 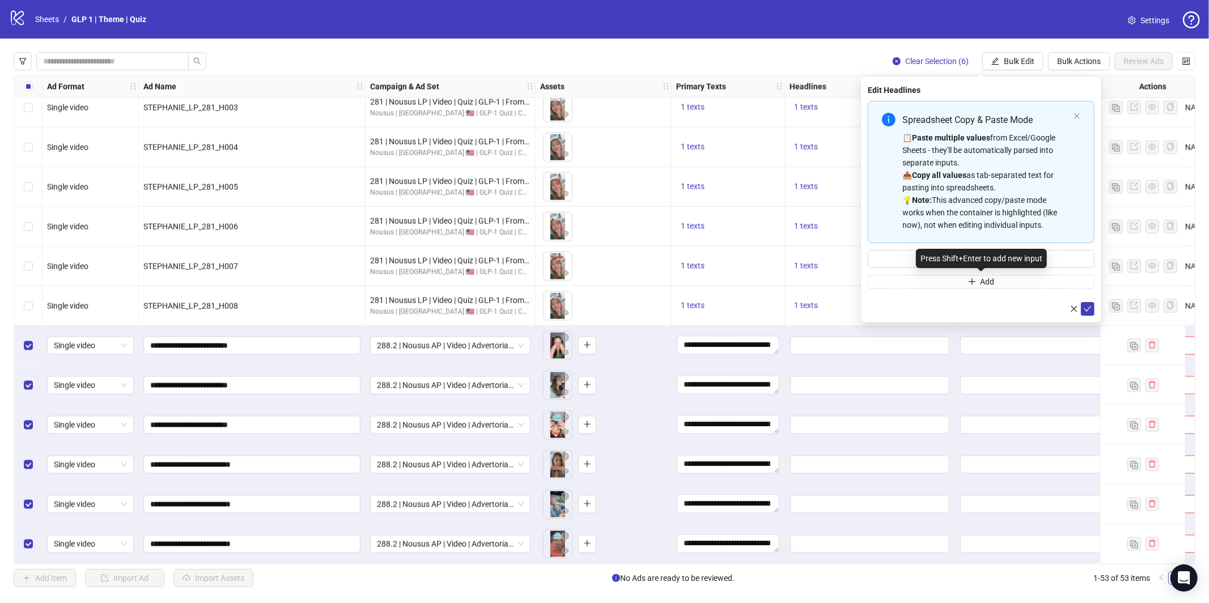 What do you see at coordinates (1187, 61) in the screenshot?
I see `button: Configure table settings` at bounding box center [1187, 61].